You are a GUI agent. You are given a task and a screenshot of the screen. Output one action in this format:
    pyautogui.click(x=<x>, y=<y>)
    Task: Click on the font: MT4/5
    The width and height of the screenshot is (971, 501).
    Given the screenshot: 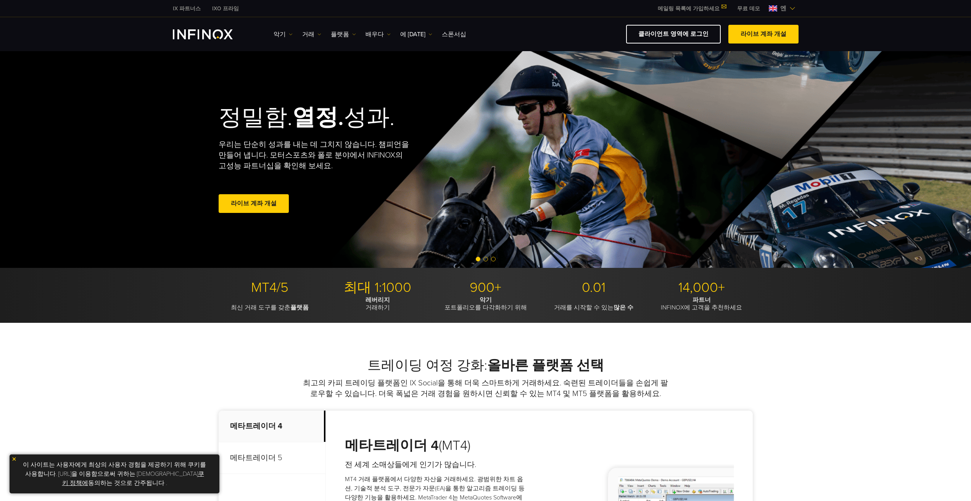 What is the action you would take?
    pyautogui.click(x=270, y=287)
    